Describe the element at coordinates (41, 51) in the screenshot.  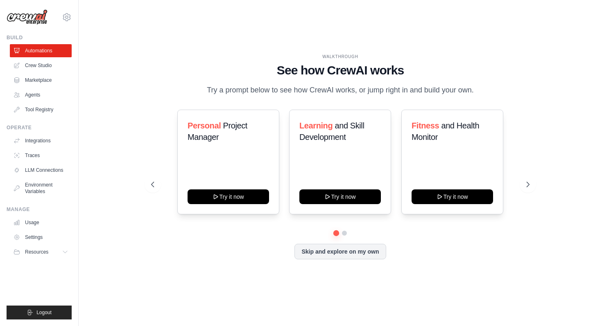
I see `a: Automations` at that location.